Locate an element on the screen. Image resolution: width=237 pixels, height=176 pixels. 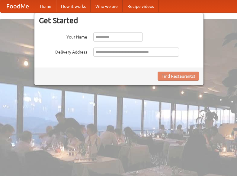
button: Find Restaurants! is located at coordinates (178, 76).